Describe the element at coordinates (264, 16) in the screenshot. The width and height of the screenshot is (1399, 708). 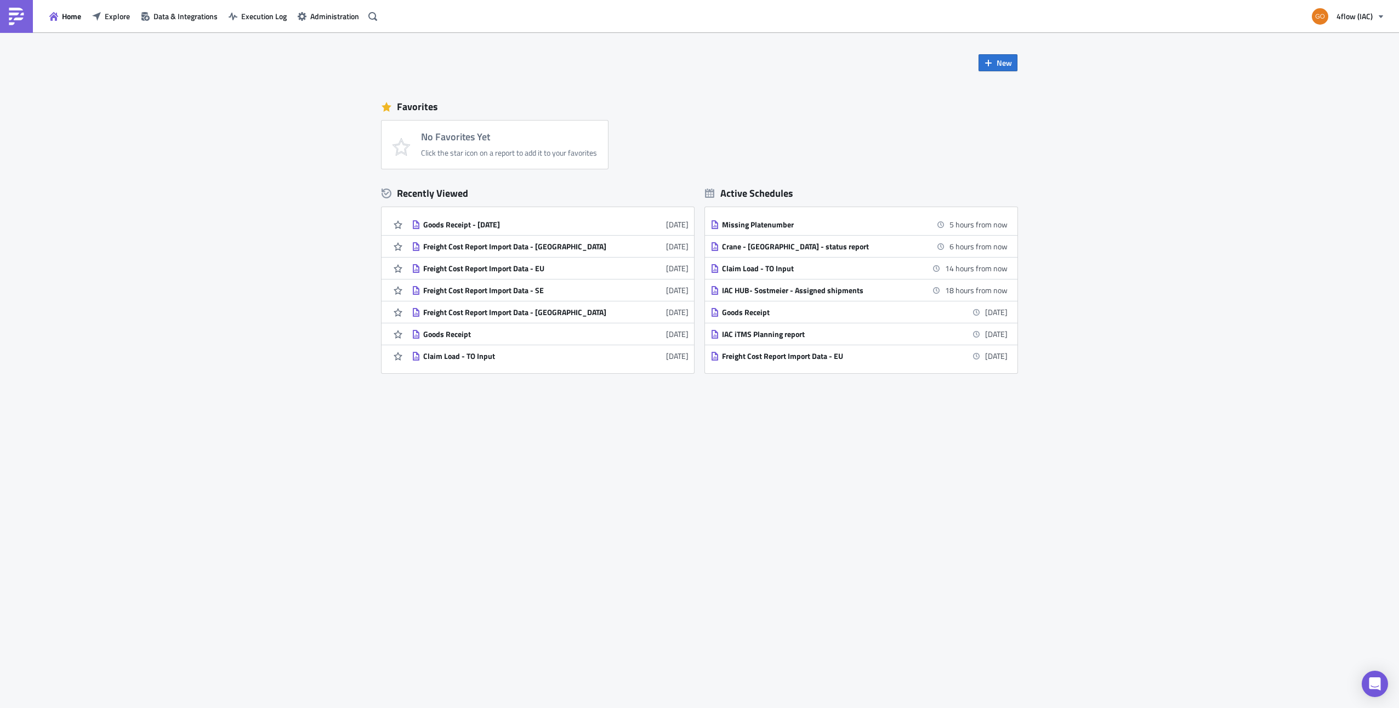
I see `span: Execution Log` at that location.